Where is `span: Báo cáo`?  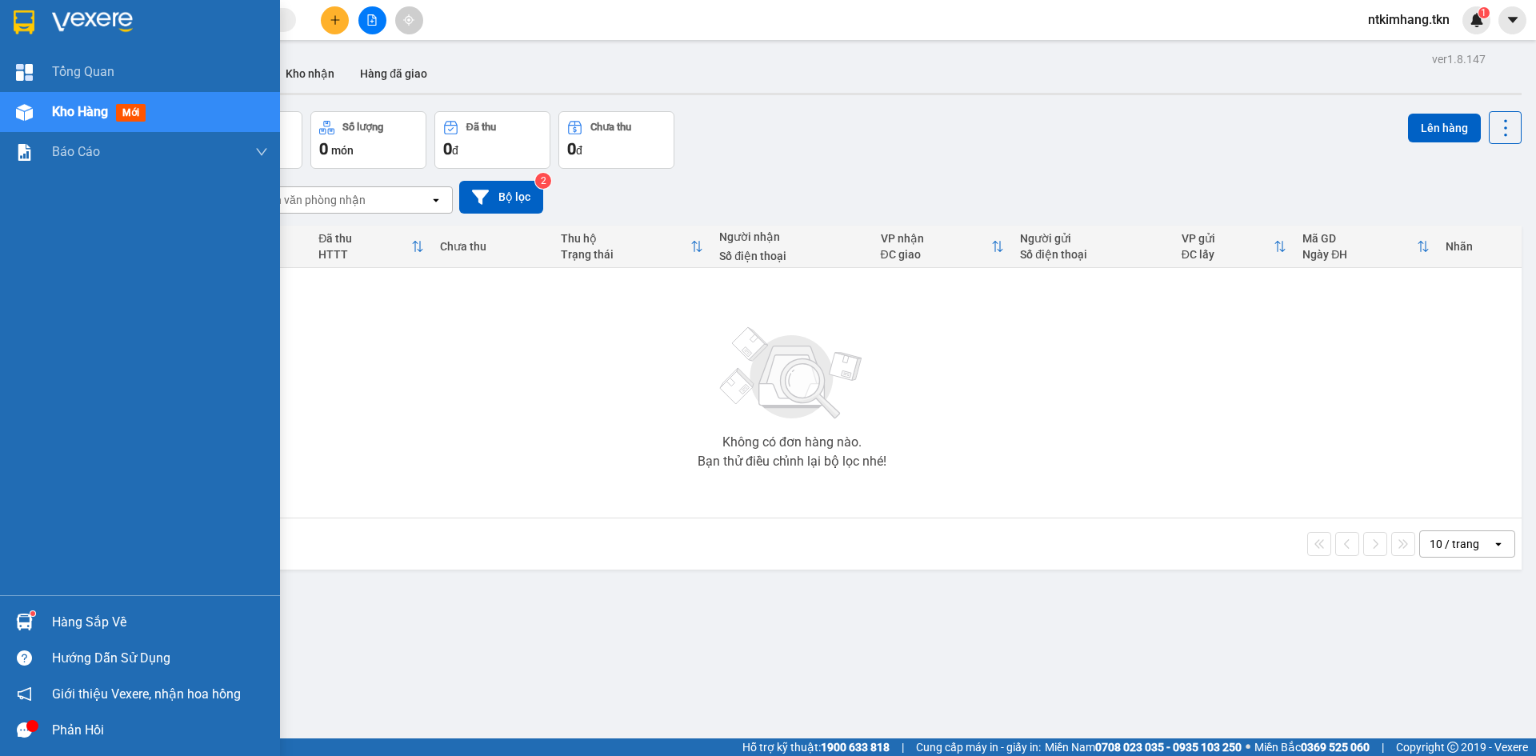 span: Báo cáo is located at coordinates (76, 151).